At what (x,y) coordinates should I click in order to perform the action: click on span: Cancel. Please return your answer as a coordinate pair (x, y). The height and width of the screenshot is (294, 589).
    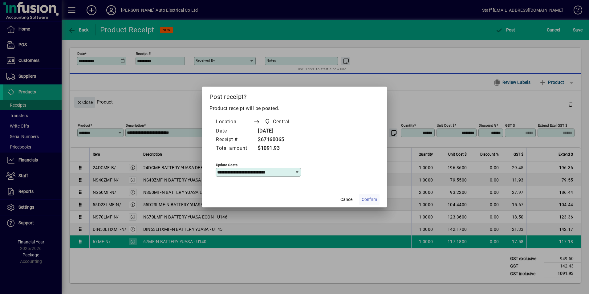
    Looking at the image, I should click on (347, 199).